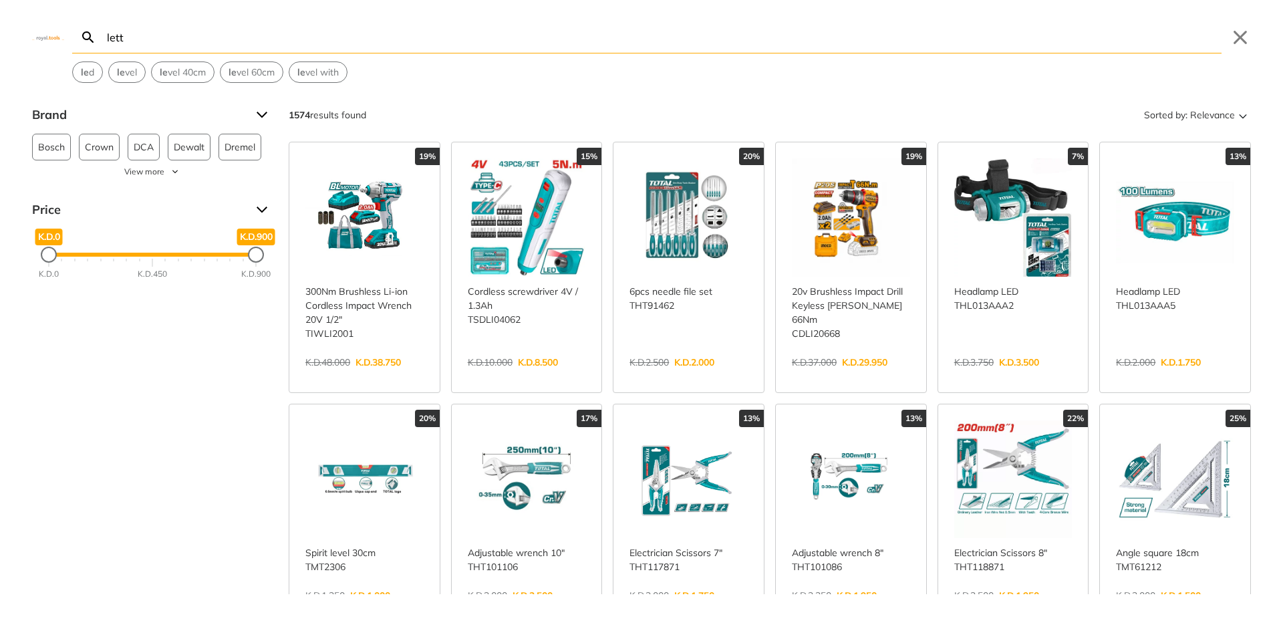  Describe the element at coordinates (88, 72) in the screenshot. I see `div: Suggestion: led` at that location.